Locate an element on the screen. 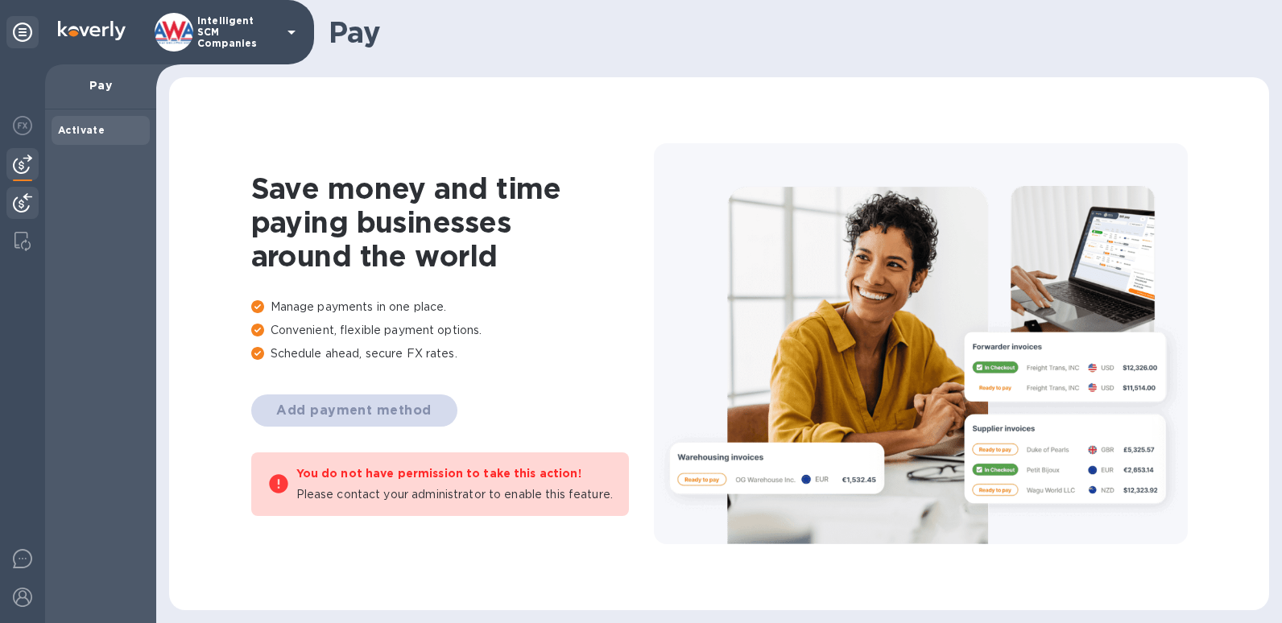 This screenshot has height=623, width=1282. p: Manage payments in one place. is located at coordinates (453, 307).